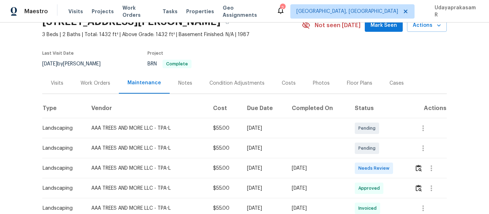  I want to click on th: Due Date, so click(263, 108).